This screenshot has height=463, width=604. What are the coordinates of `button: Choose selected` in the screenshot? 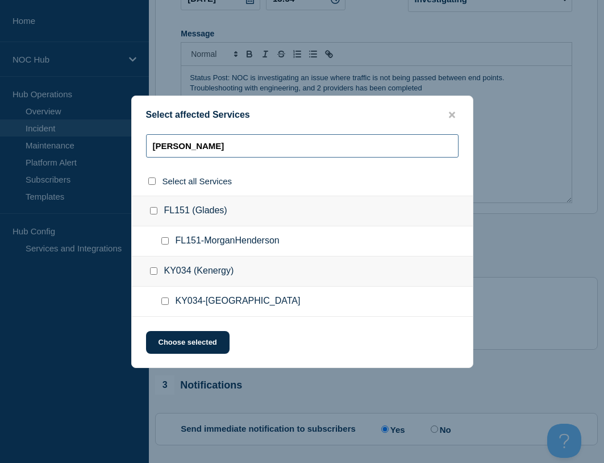 It's located at (188, 342).